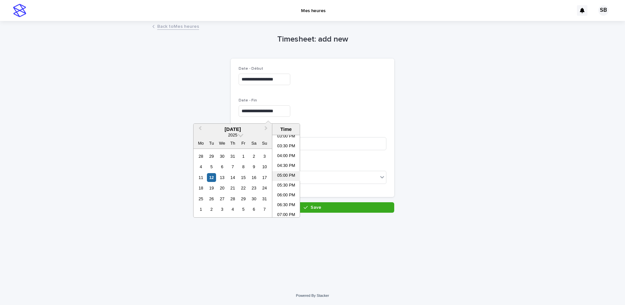  I want to click on div: Choose Wednesday, 6 August 2025, so click(222, 166).